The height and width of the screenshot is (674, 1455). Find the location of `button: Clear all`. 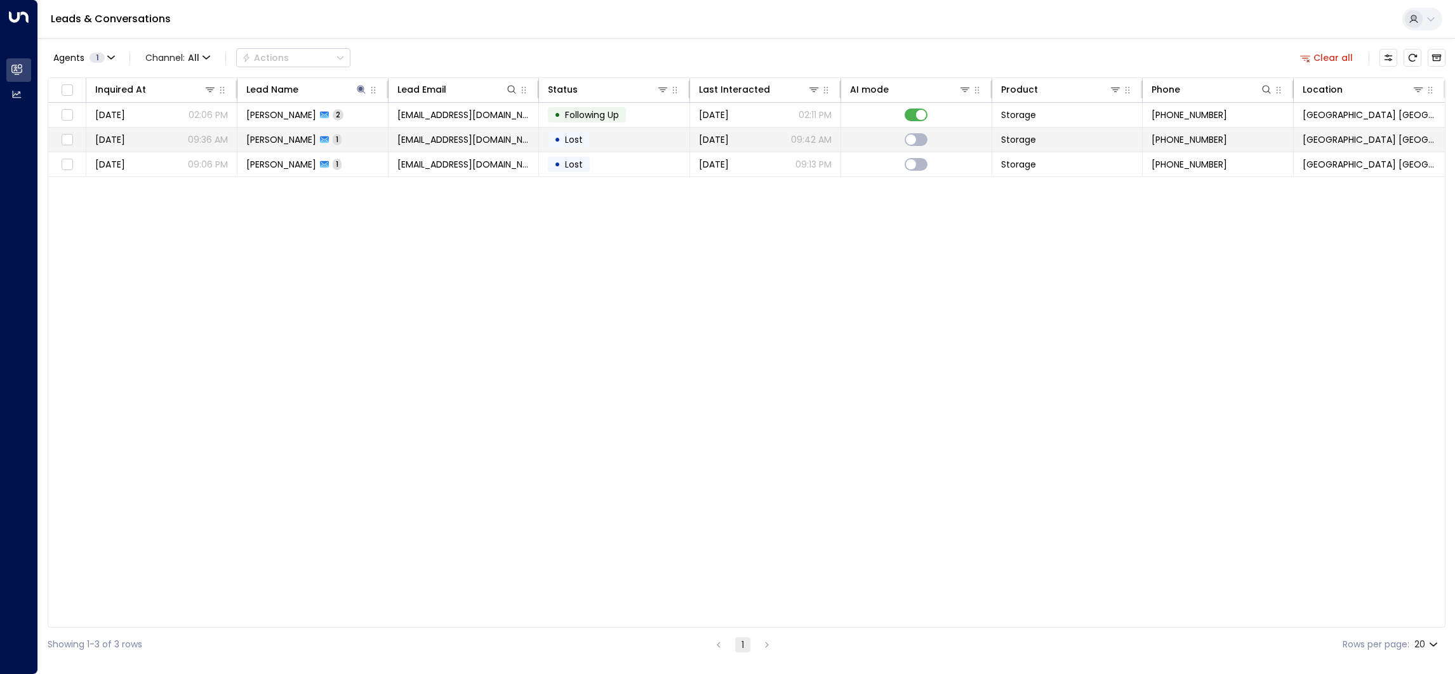

button: Clear all is located at coordinates (1327, 58).